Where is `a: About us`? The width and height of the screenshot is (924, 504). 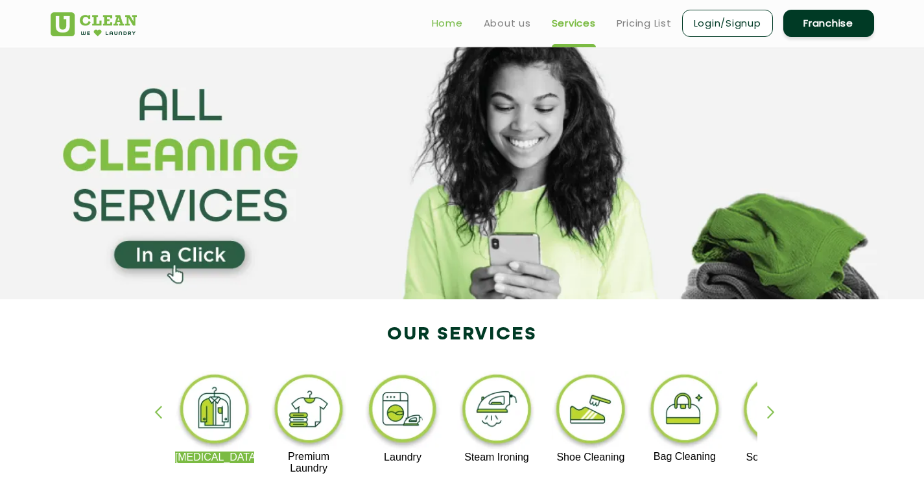 a: About us is located at coordinates (507, 23).